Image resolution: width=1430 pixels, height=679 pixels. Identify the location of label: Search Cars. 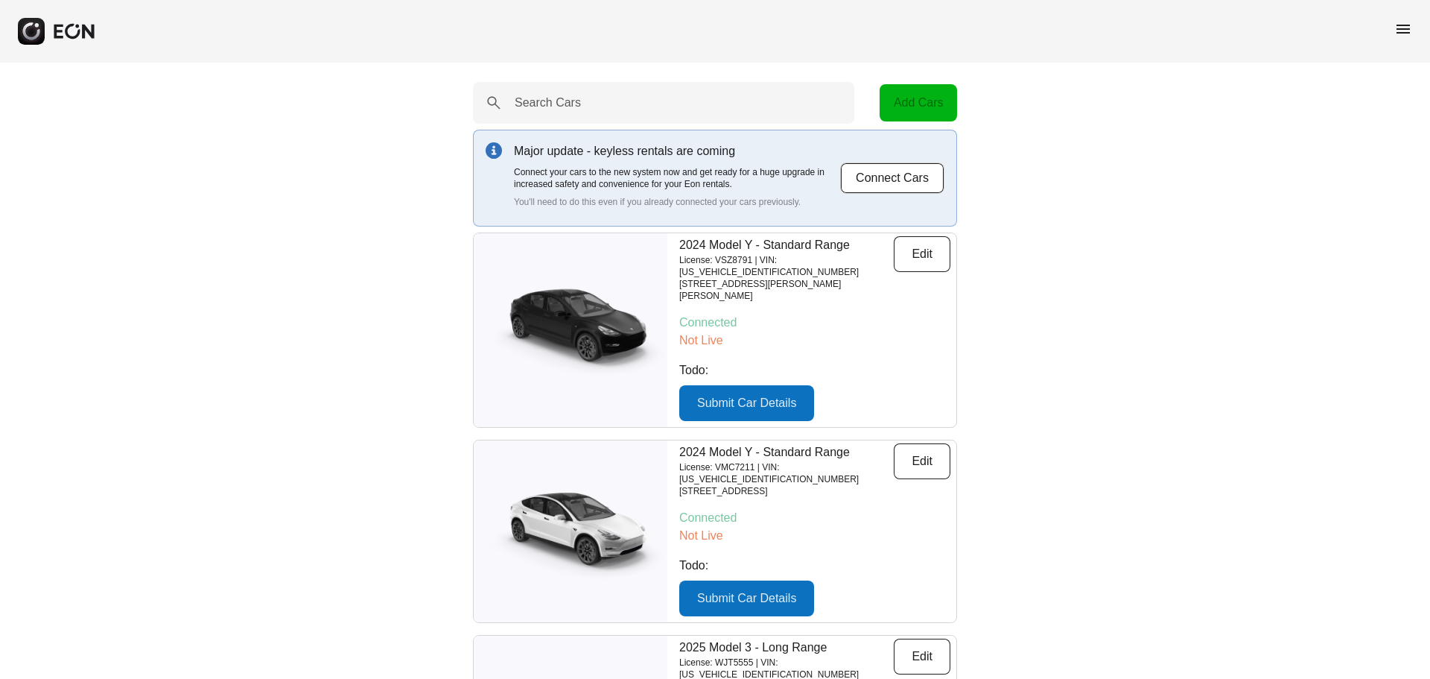
(547, 103).